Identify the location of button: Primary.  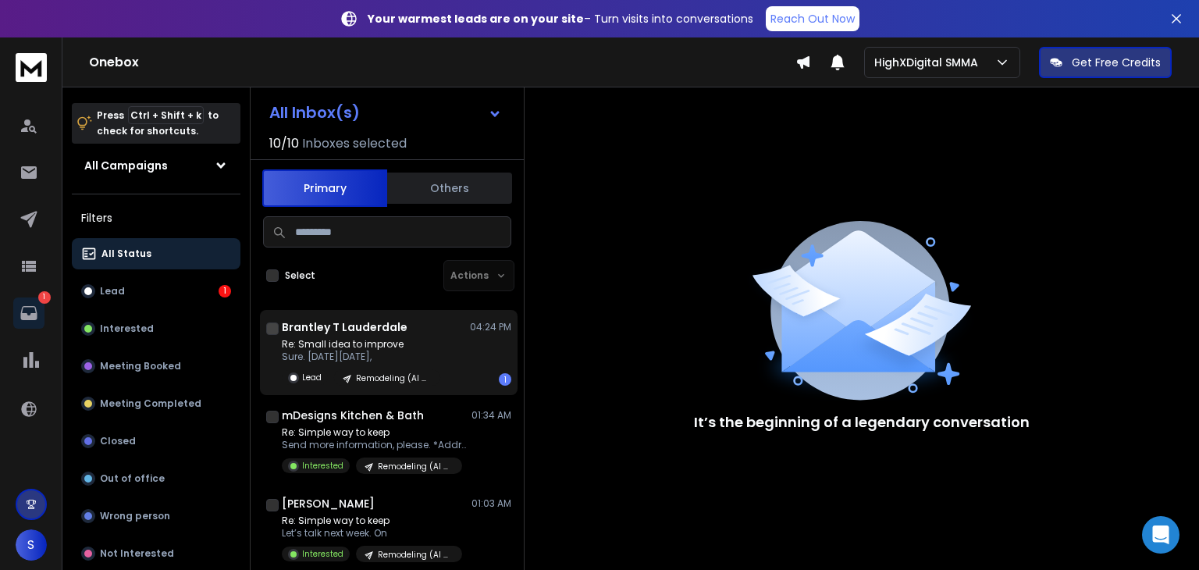
(325, 188).